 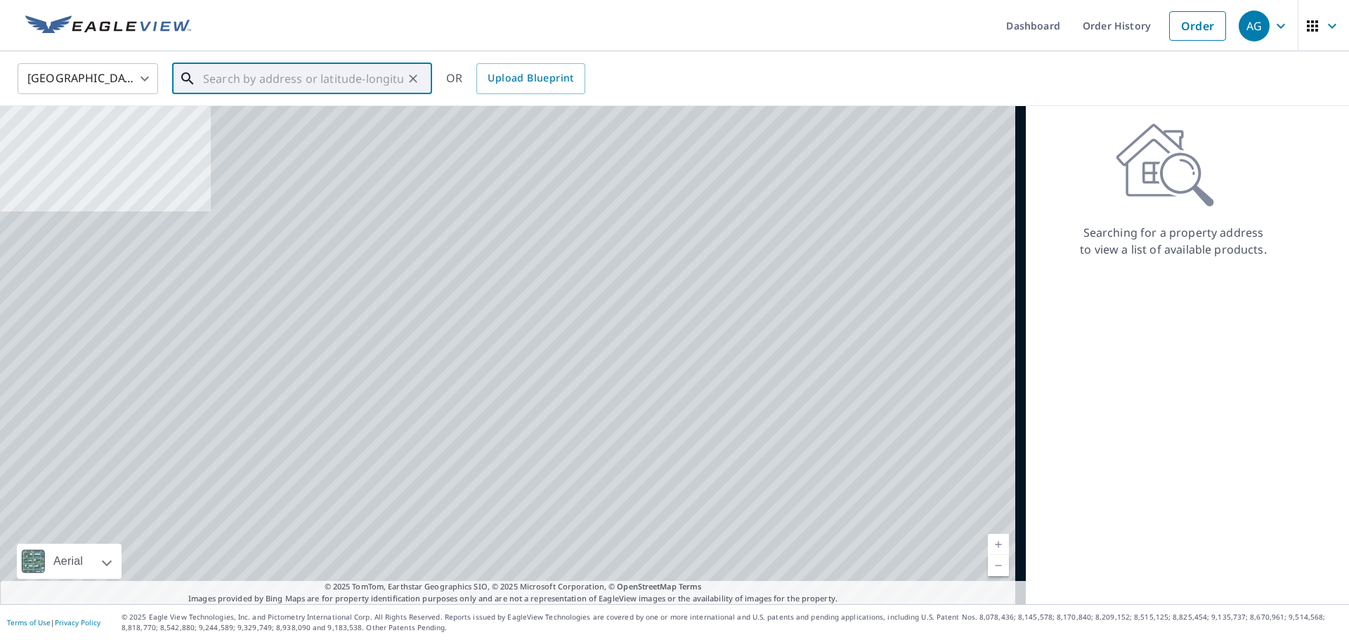 I want to click on p: © 2025 Eagle View Technologies, Inc. and Pictometry International Corp. All Rights Reserved. Repo..., so click(x=732, y=623).